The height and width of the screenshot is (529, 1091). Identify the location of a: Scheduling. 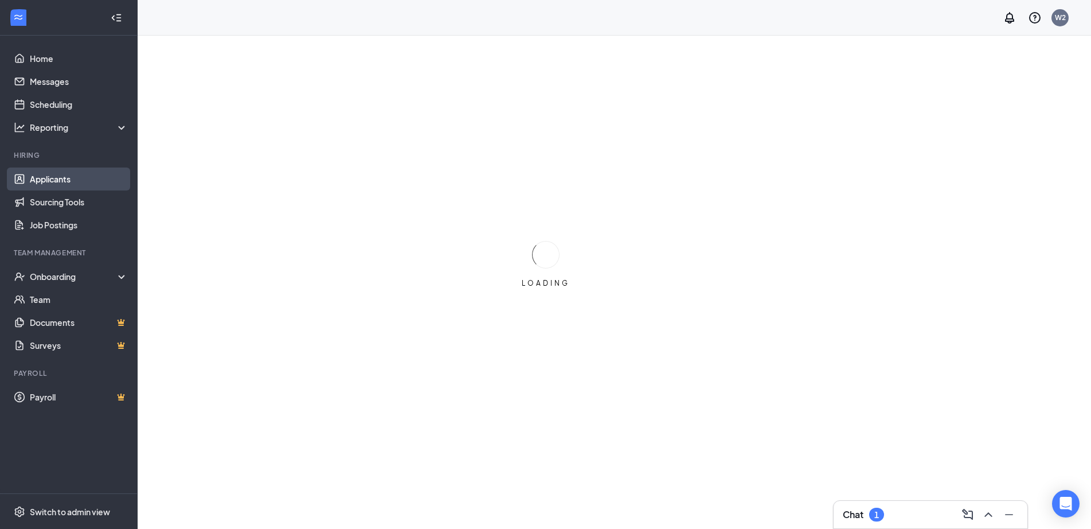
(79, 104).